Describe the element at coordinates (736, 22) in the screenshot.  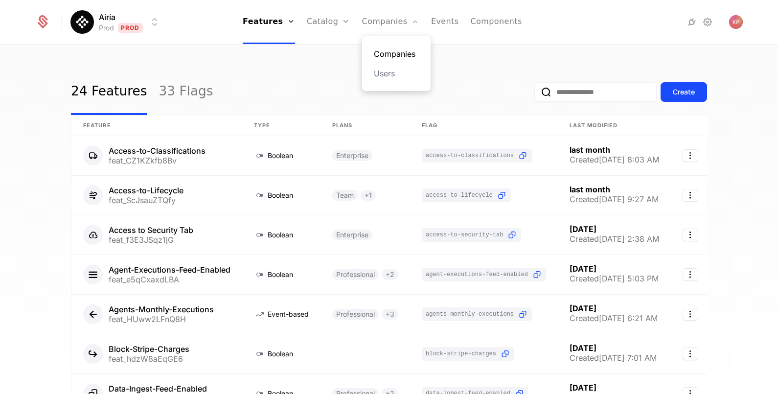
I see `img: Katrina Peek` at that location.